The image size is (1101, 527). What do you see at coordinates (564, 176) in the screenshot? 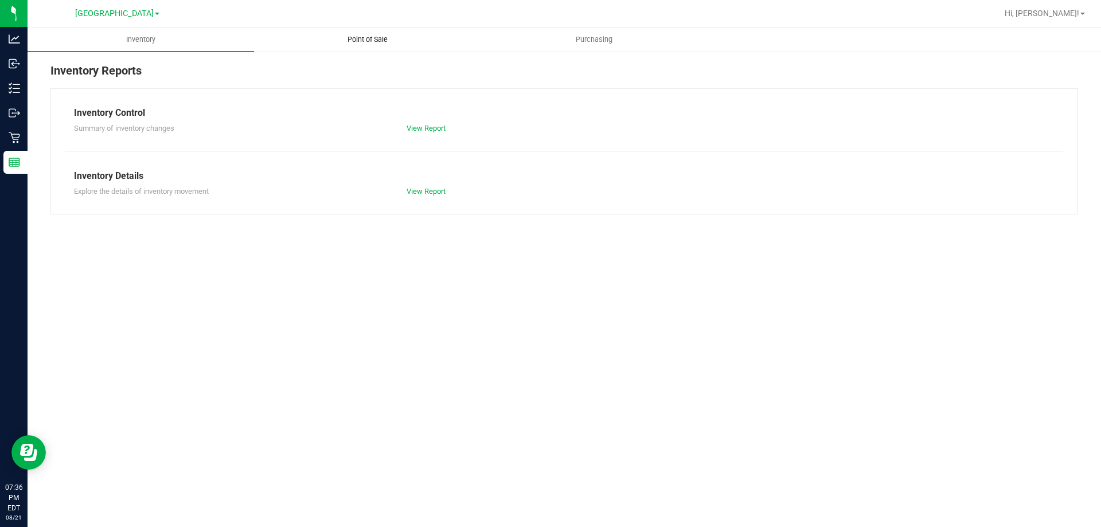
I see `div: Inventory Details` at bounding box center [564, 176].